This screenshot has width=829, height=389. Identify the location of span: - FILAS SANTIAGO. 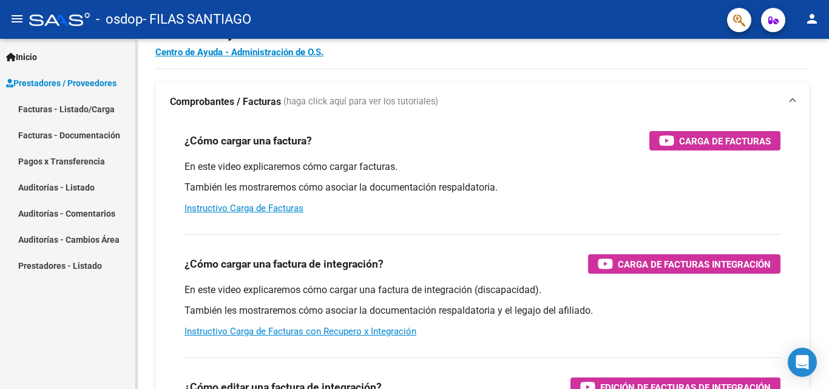
(197, 19).